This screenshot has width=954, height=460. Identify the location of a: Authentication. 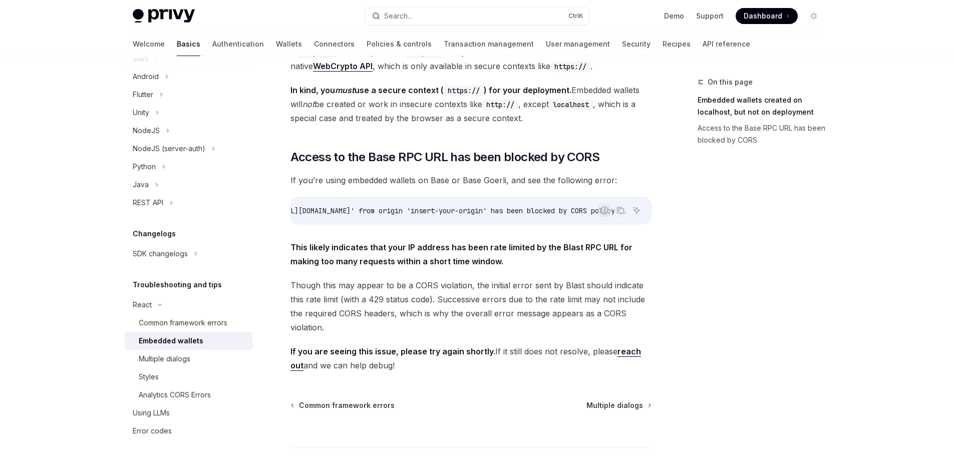
(238, 44).